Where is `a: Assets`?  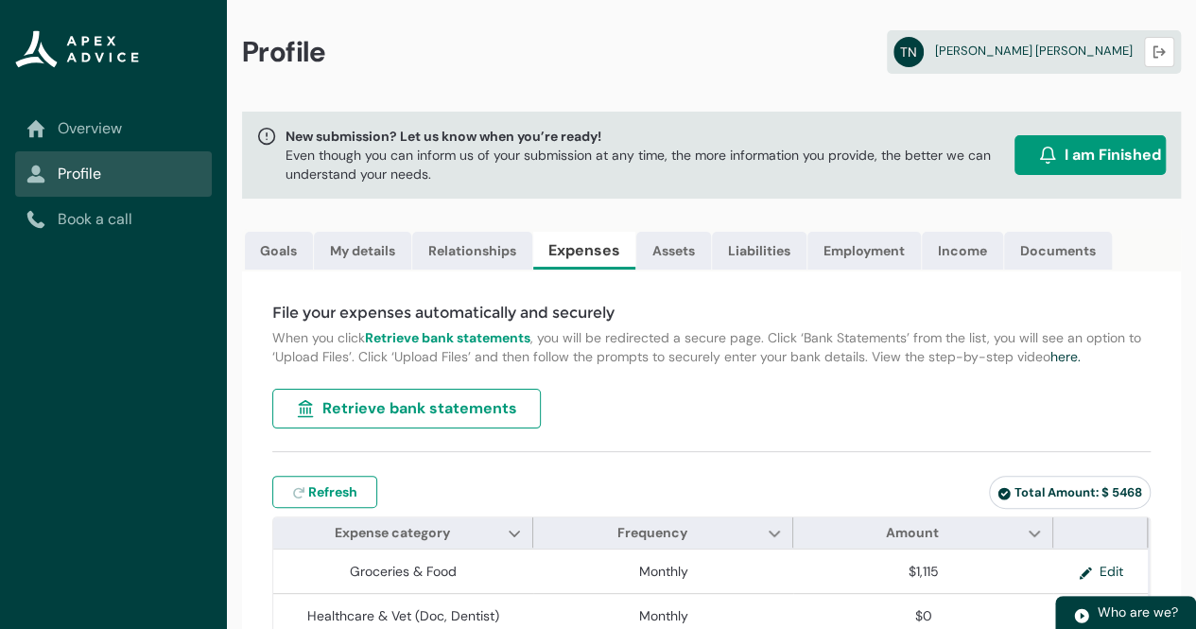
a: Assets is located at coordinates (673, 251).